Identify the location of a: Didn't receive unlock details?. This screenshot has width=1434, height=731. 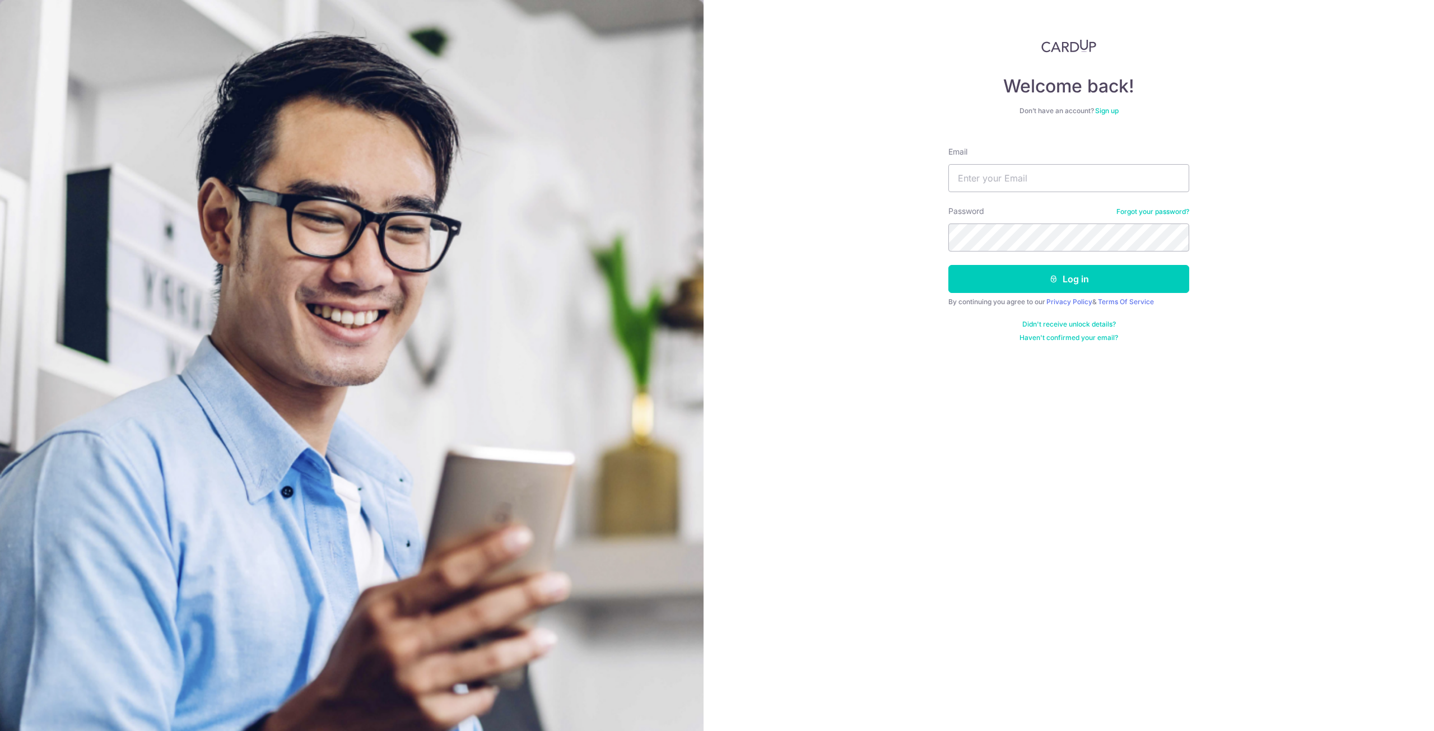
(1069, 324).